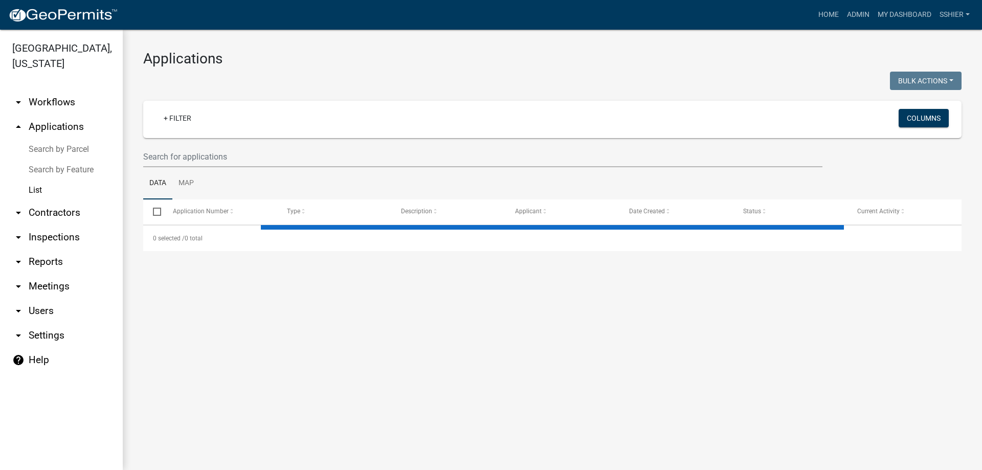 This screenshot has width=982, height=470. What do you see at coordinates (829, 15) in the screenshot?
I see `a: Home` at bounding box center [829, 15].